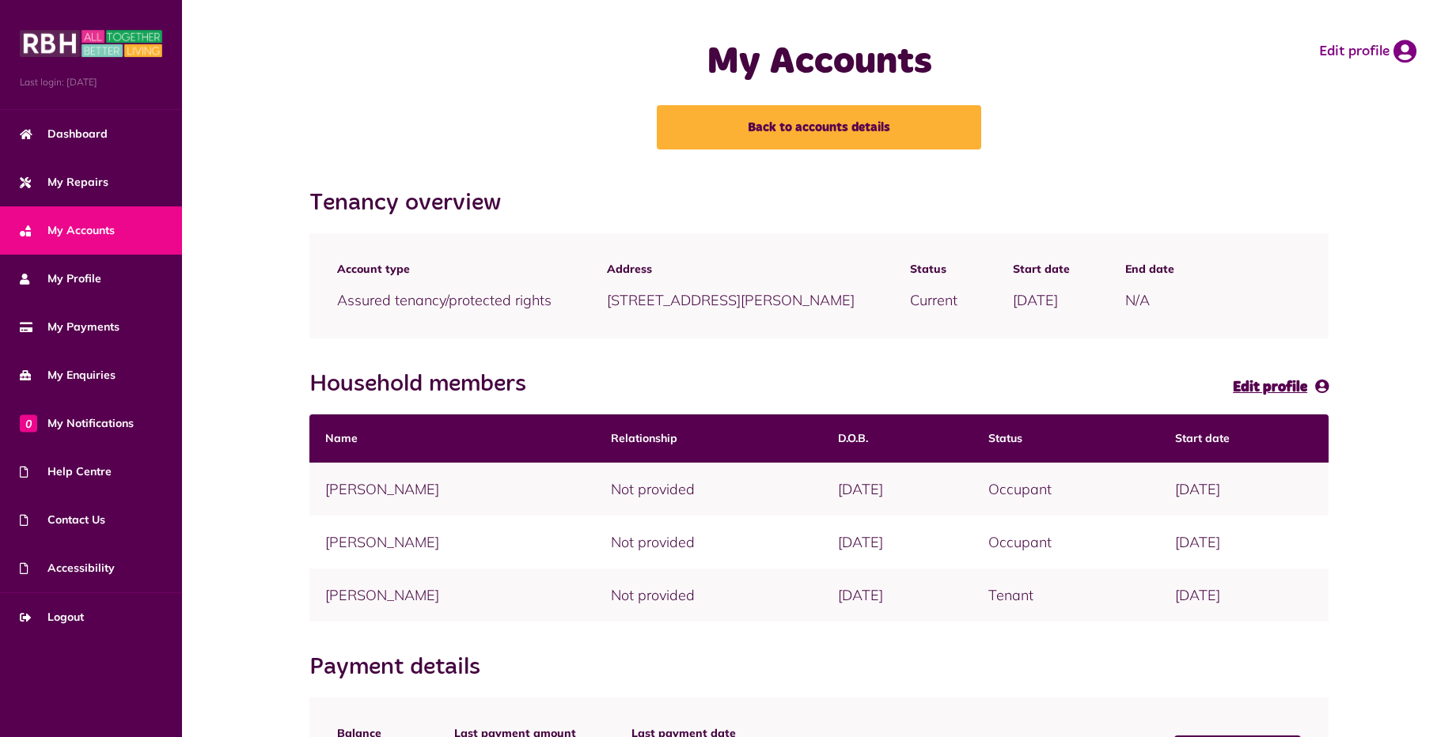  I want to click on span: Accessibility, so click(67, 568).